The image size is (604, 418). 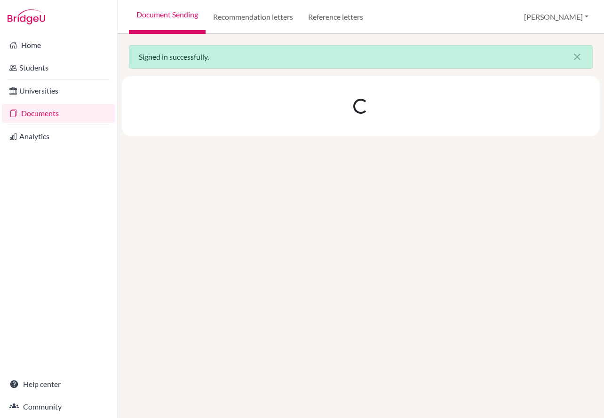 What do you see at coordinates (58, 136) in the screenshot?
I see `a: Analytics` at bounding box center [58, 136].